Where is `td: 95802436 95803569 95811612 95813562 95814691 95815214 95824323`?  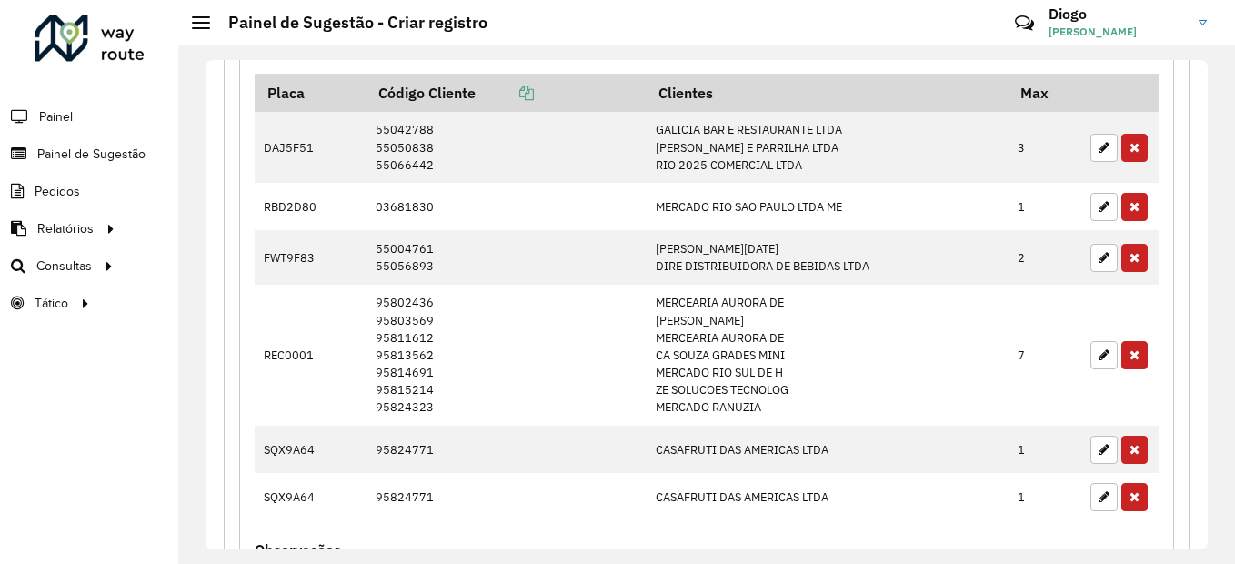 td: 95802436 95803569 95811612 95813562 95814691 95815214 95824323 is located at coordinates (506, 355).